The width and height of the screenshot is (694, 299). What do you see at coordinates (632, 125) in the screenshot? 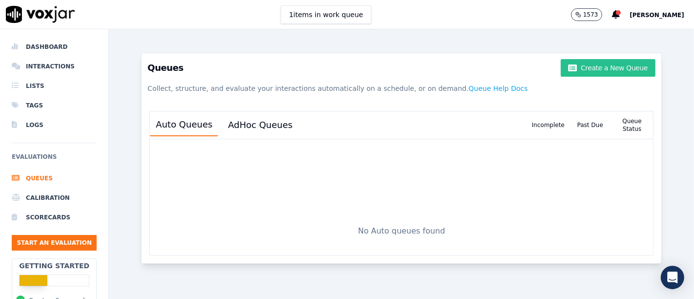
I see `div: Queue Status` at bounding box center [632, 125].